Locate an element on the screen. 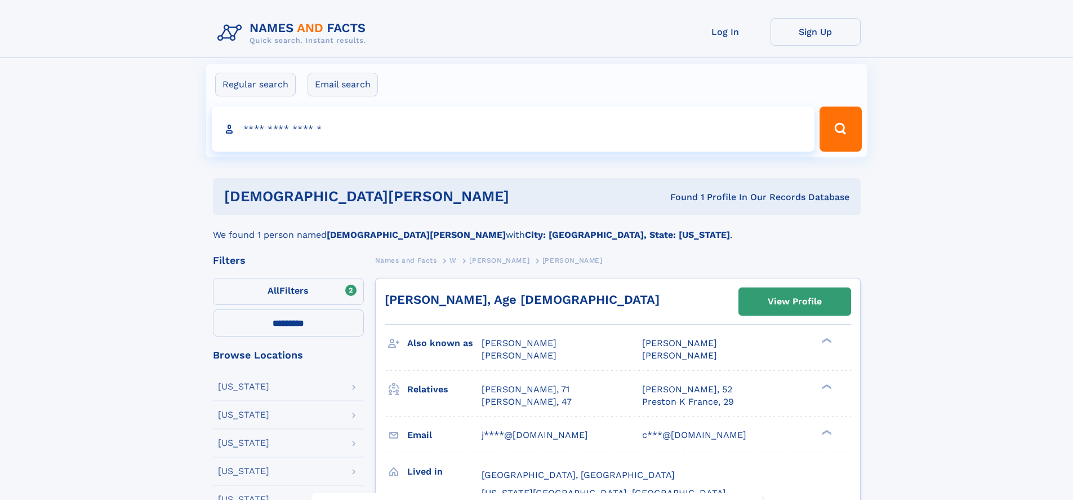 The width and height of the screenshot is (1073, 500). label: Email search is located at coordinates (343, 85).